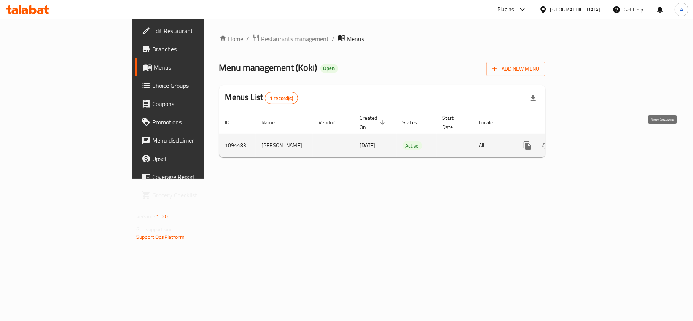 The image size is (693, 321). Describe the element at coordinates (516, 69) in the screenshot. I see `span: Add New Menu` at that location.